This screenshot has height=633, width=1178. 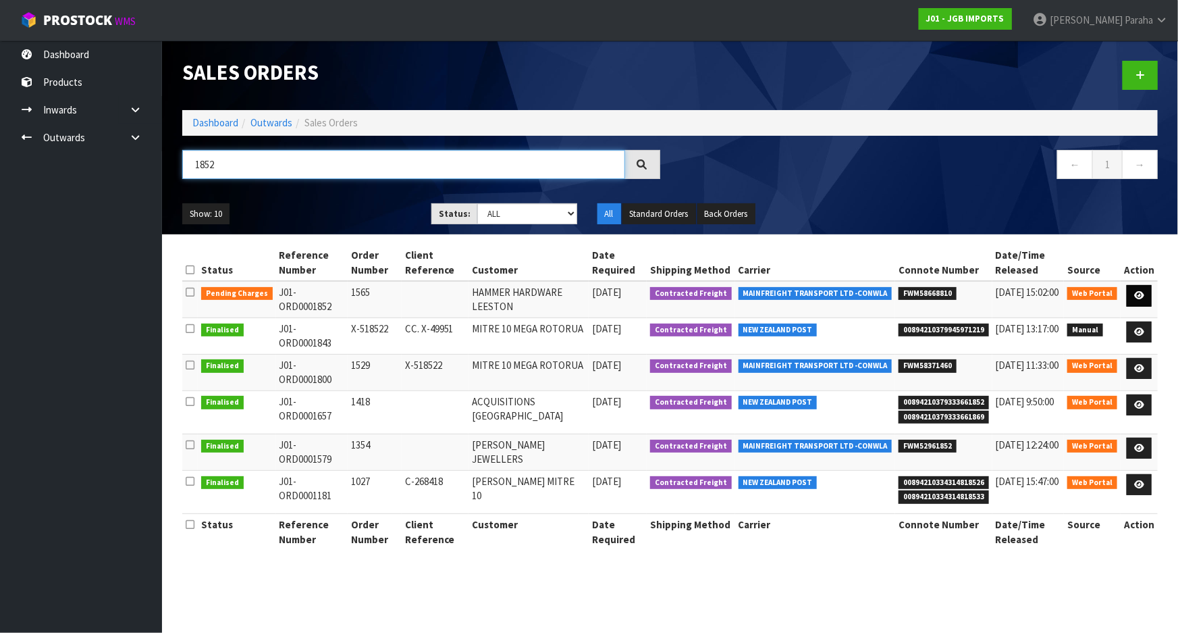 I want to click on span: Sales Orders, so click(x=331, y=122).